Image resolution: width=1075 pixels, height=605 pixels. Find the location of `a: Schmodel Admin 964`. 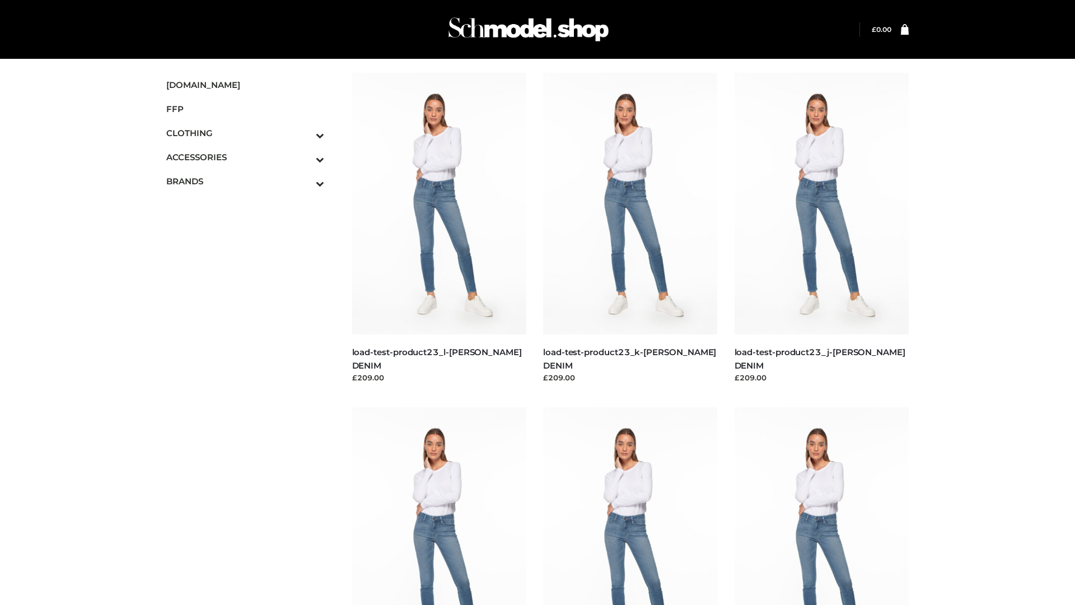

a: Schmodel Admin 964 is located at coordinates (529, 29).